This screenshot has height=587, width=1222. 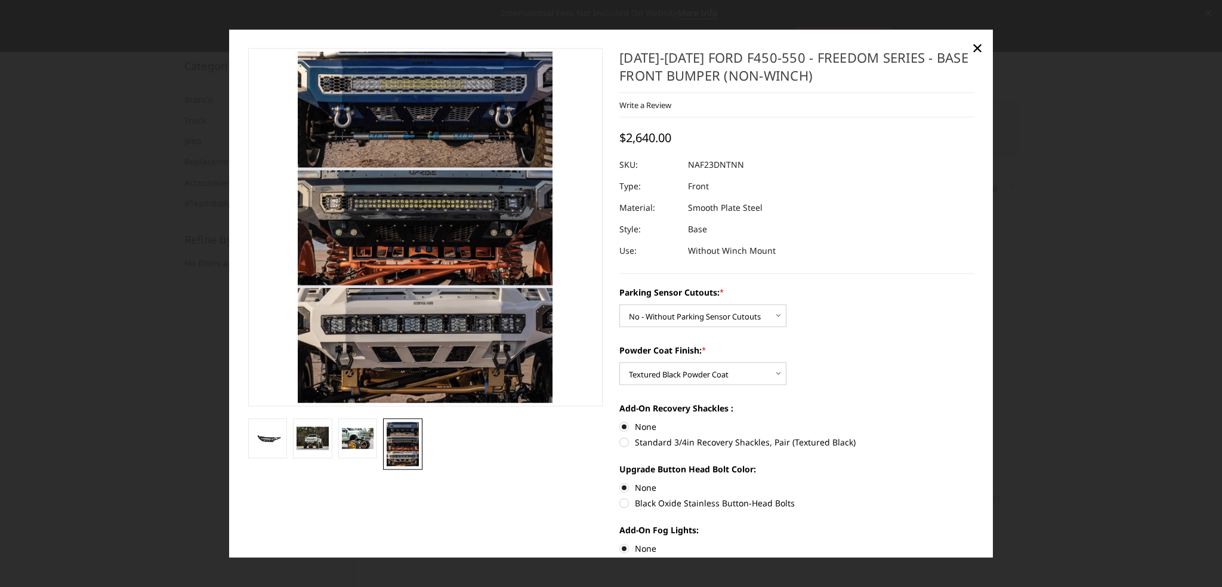 What do you see at coordinates (797, 503) in the screenshot?
I see `label: Black Oxide Stainless Button-Head Bolts` at bounding box center [797, 503].